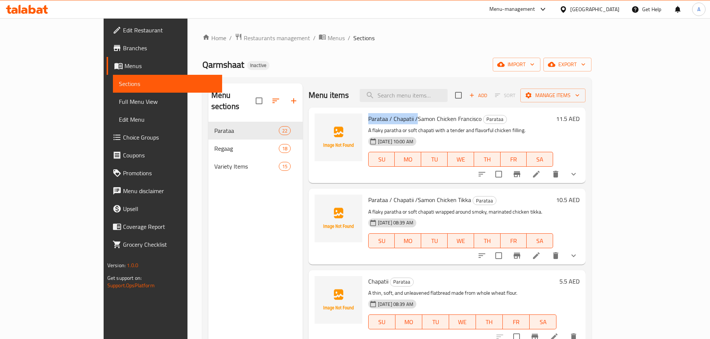 The height and width of the screenshot is (339, 710). Describe the element at coordinates (573, 174) in the screenshot. I see `svg: Show Choices` at that location.